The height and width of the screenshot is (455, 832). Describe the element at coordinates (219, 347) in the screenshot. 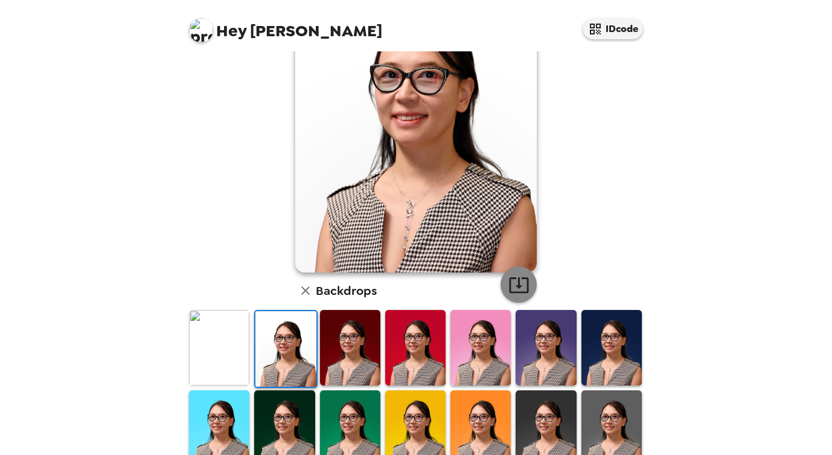

I see `img: Original` at that location.